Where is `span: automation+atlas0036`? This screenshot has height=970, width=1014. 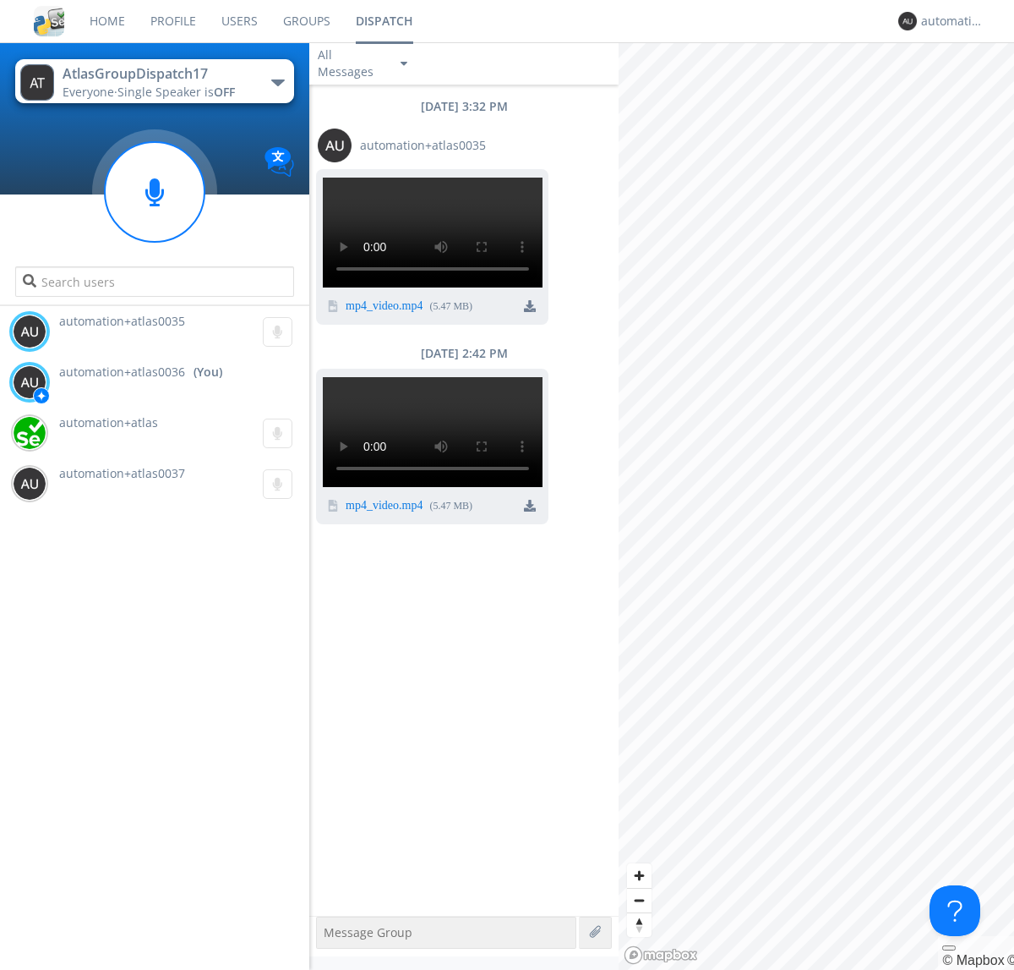
span: automation+atlas0036 is located at coordinates (122, 372).